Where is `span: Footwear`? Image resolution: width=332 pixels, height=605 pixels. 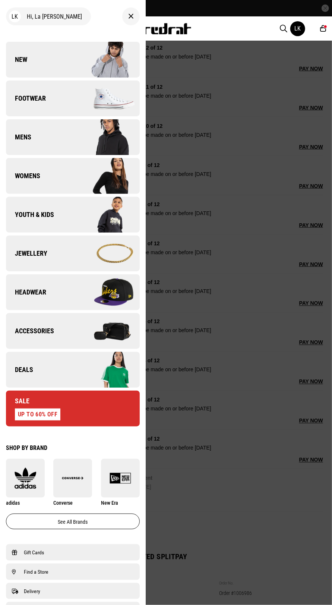
span: Footwear is located at coordinates (26, 98).